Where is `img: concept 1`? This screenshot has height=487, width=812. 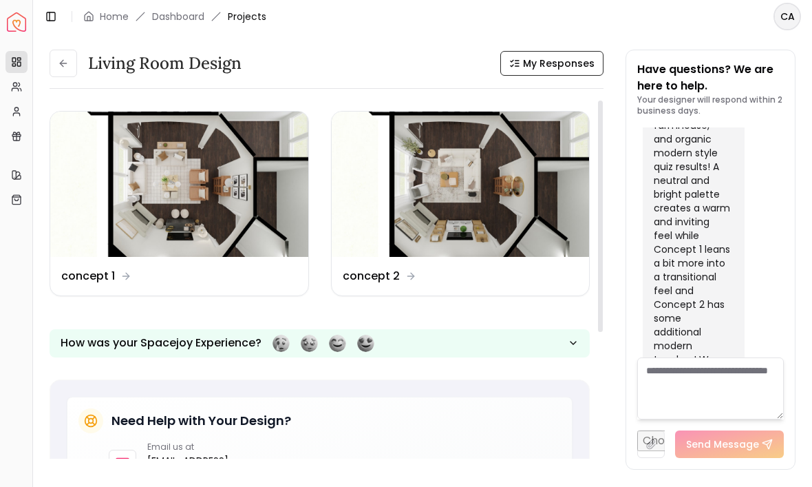 img: concept 1 is located at coordinates (179, 184).